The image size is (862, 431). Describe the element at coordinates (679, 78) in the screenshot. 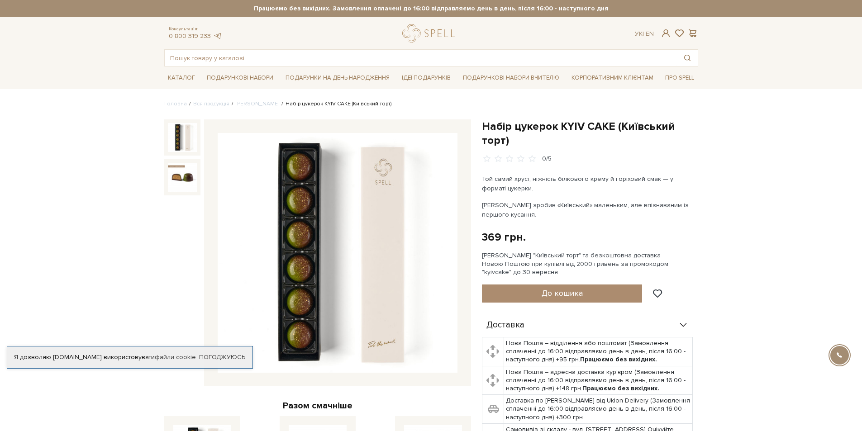

I see `a: Про Spell` at that location.